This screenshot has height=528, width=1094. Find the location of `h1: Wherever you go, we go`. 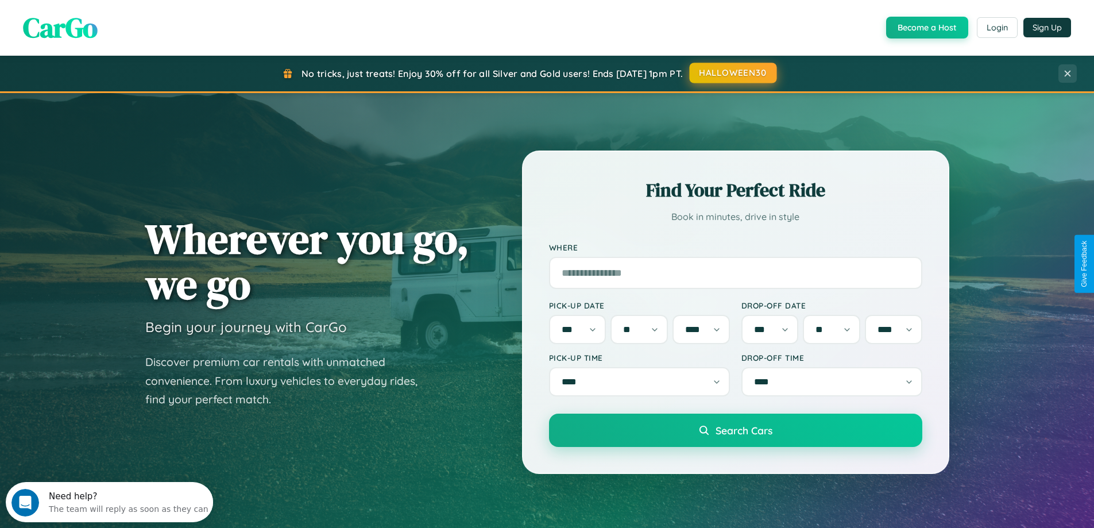

h1: Wherever you go, we go is located at coordinates (307, 261).